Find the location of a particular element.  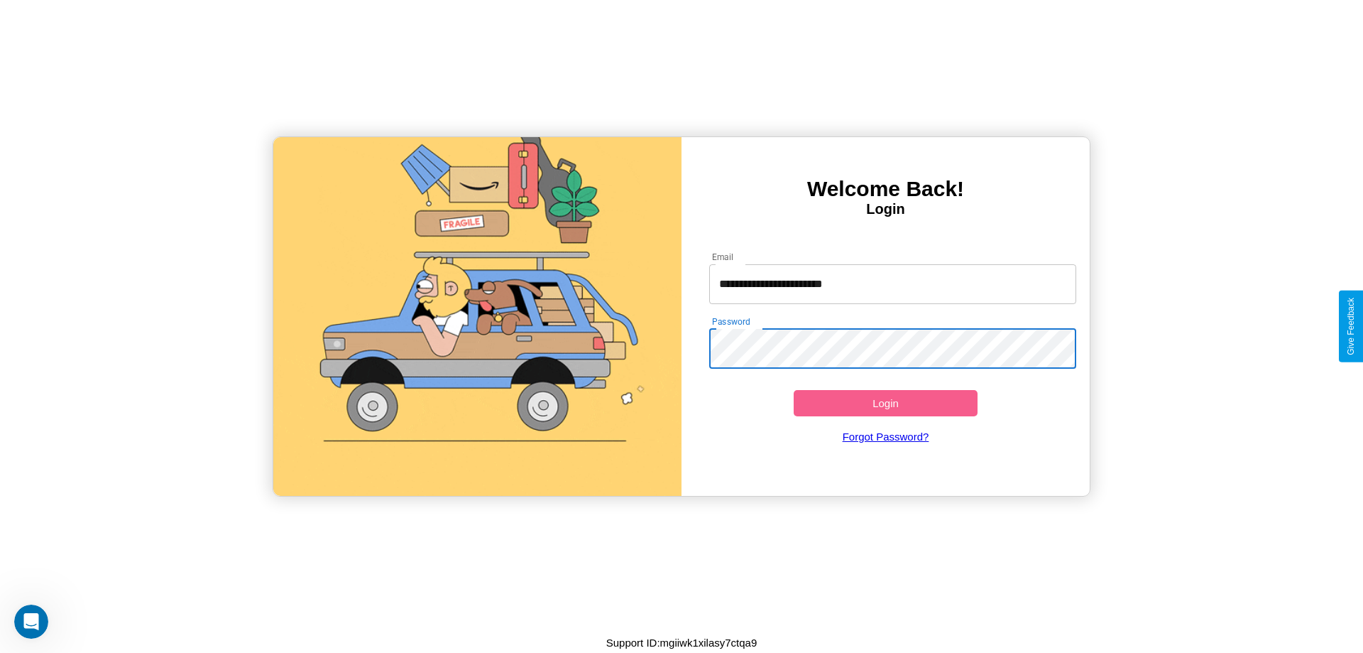

img: gif is located at coordinates (477, 316).